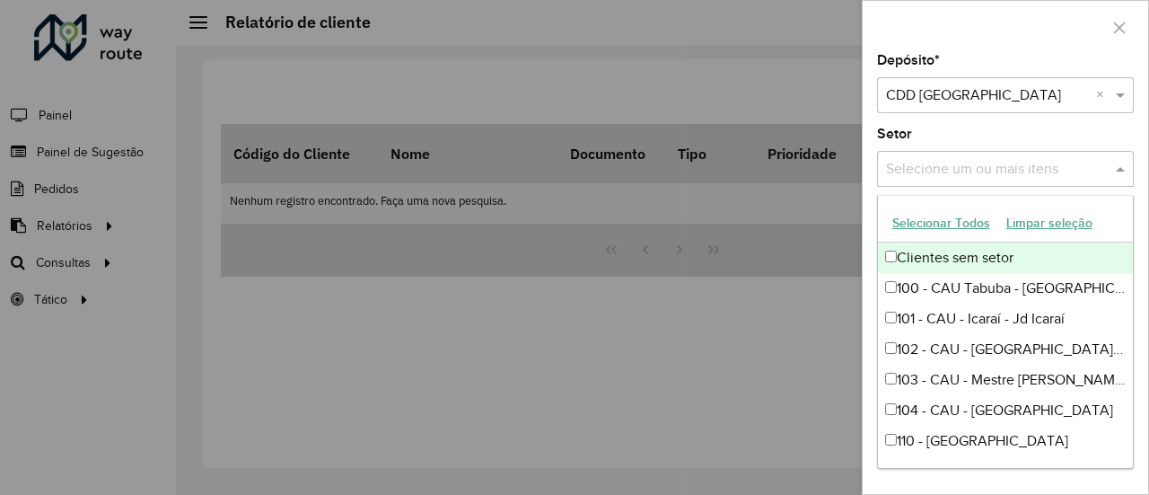 Image resolution: width=1149 pixels, height=495 pixels. What do you see at coordinates (1005, 258) in the screenshot?
I see `div: Clientes sem setor` at bounding box center [1005, 258].